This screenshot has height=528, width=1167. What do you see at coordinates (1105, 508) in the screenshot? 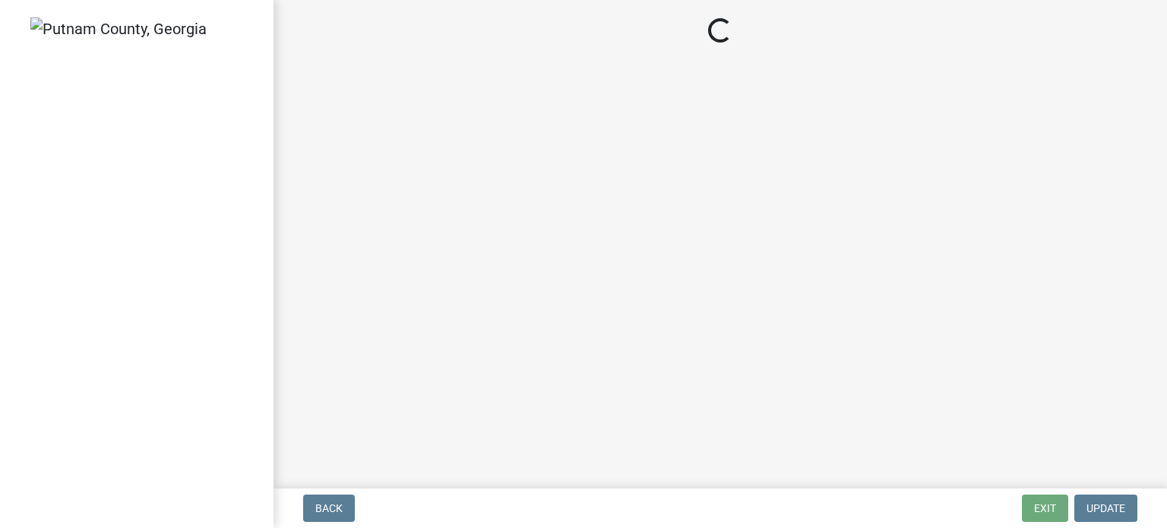
I see `span: Update` at bounding box center [1105, 508].